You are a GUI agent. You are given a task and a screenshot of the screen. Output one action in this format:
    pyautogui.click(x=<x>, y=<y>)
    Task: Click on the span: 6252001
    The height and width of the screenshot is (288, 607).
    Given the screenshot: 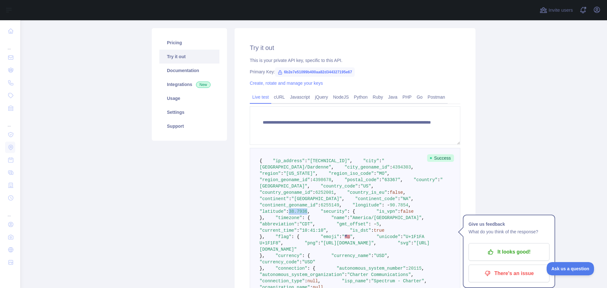 What is the action you would take?
    pyautogui.click(x=324, y=193)
    